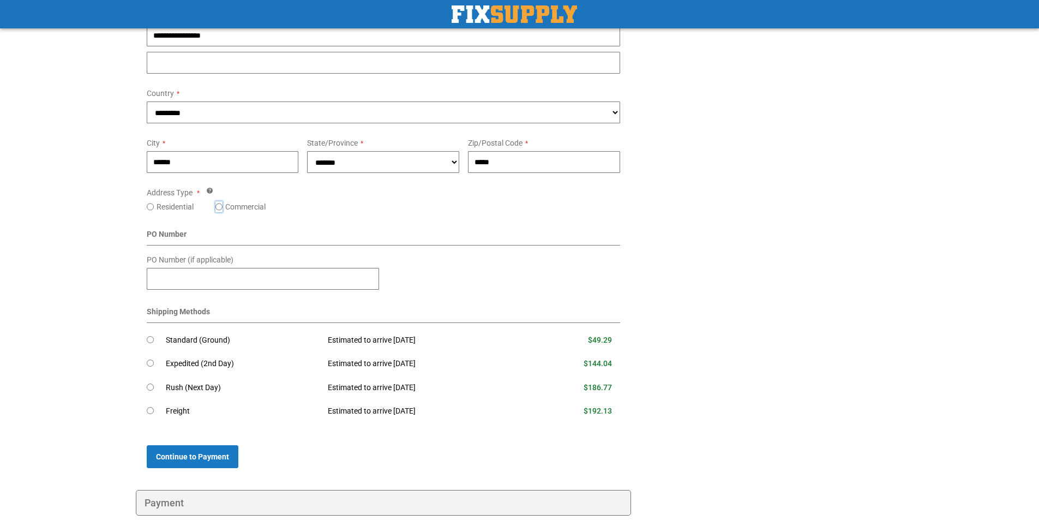  Describe the element at coordinates (514, 14) in the screenshot. I see `img: Fix Industrial Supply` at that location.